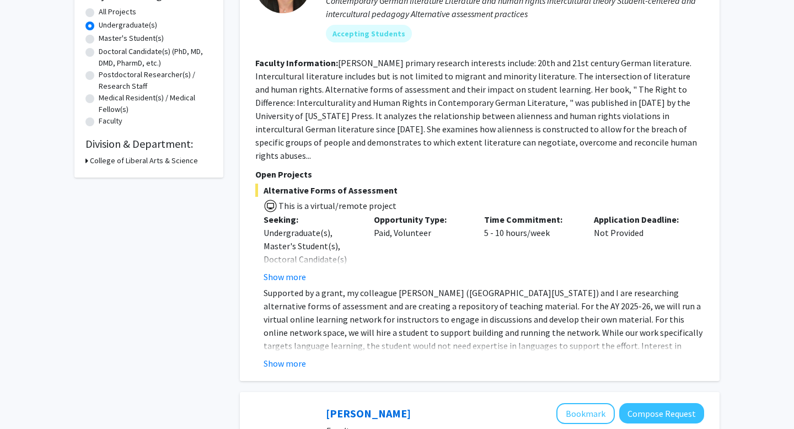 The height and width of the screenshot is (429, 794). Describe the element at coordinates (155, 80) in the screenshot. I see `label: Postdoctoral Researcher(s) / Research Staff` at that location.